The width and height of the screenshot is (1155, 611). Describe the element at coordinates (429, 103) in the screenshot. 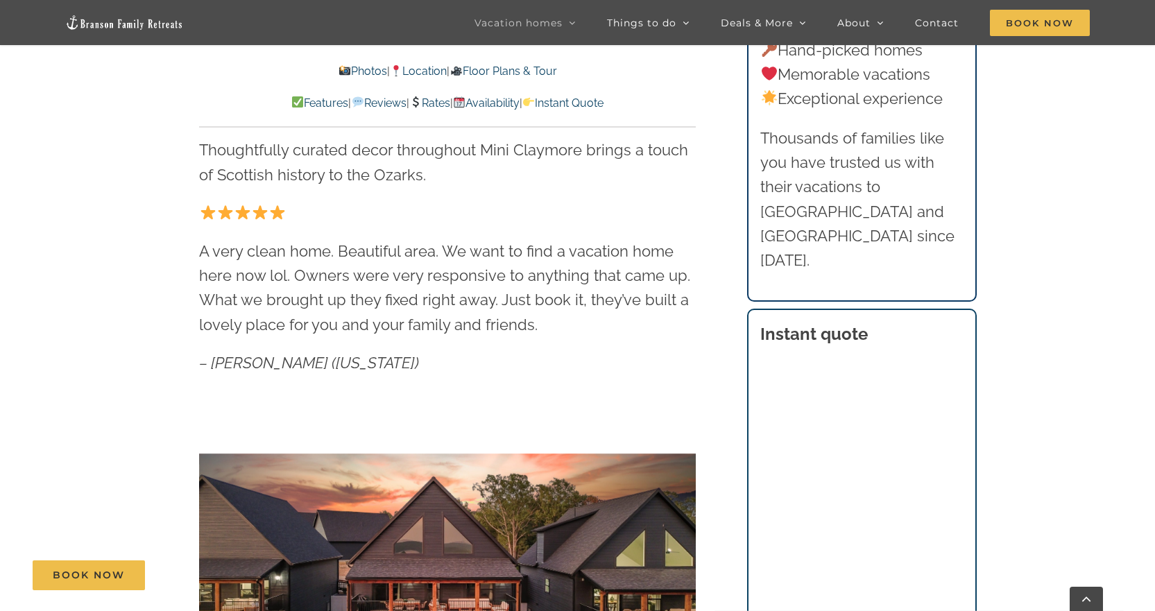

I see `a: Rates` at that location.